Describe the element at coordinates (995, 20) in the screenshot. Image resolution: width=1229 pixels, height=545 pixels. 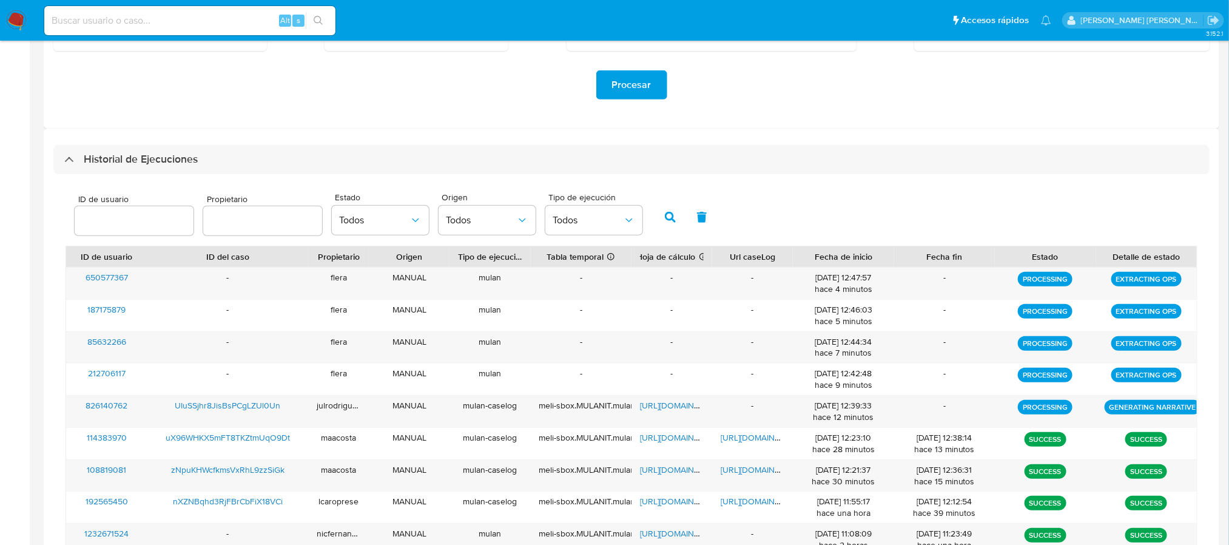
I see `span: Accesos rápidos` at that location.